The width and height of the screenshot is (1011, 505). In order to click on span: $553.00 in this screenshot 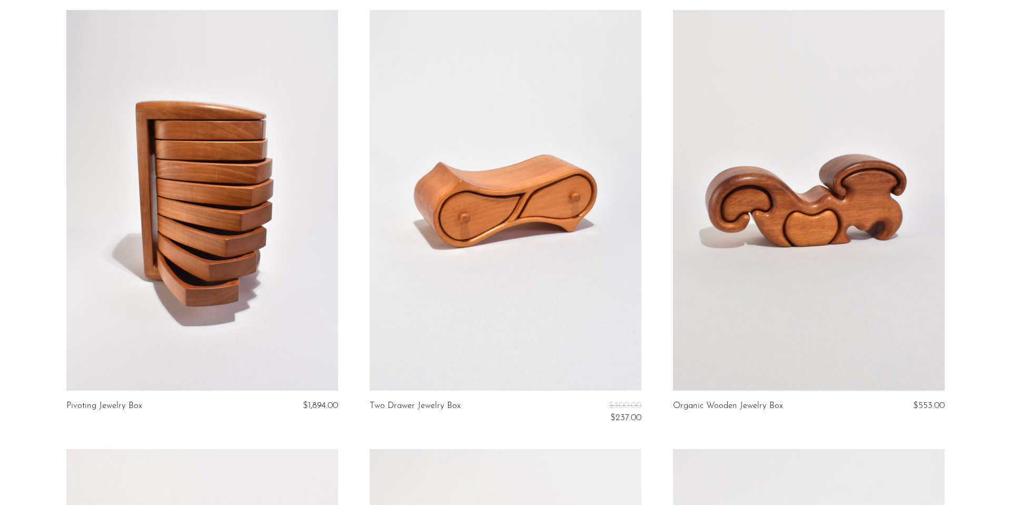, I will do `click(929, 405)`.